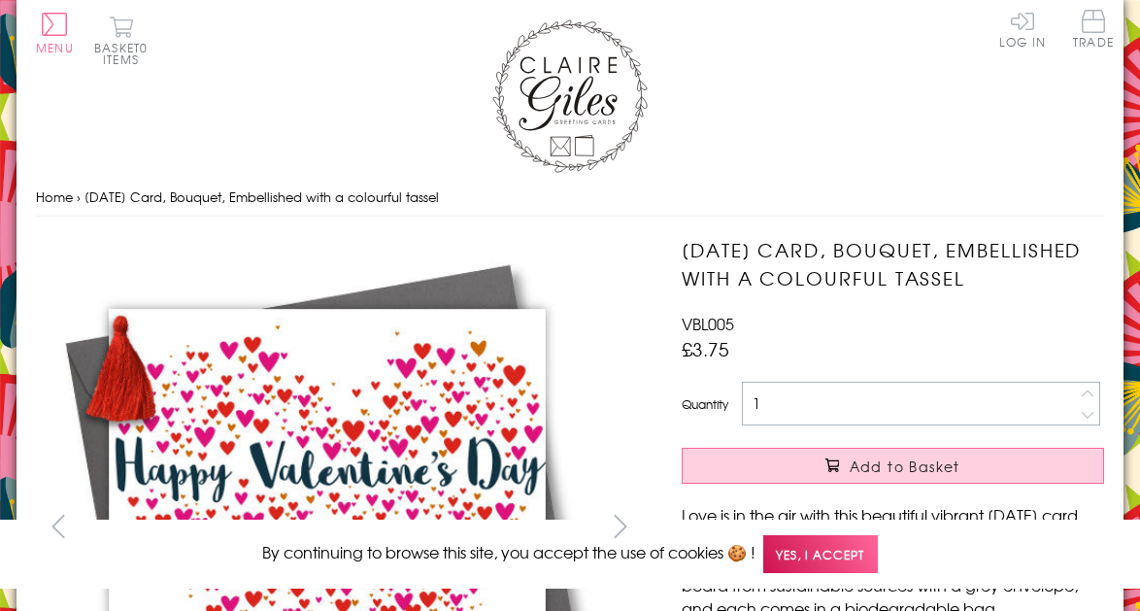  Describe the element at coordinates (54, 196) in the screenshot. I see `a: Home` at that location.